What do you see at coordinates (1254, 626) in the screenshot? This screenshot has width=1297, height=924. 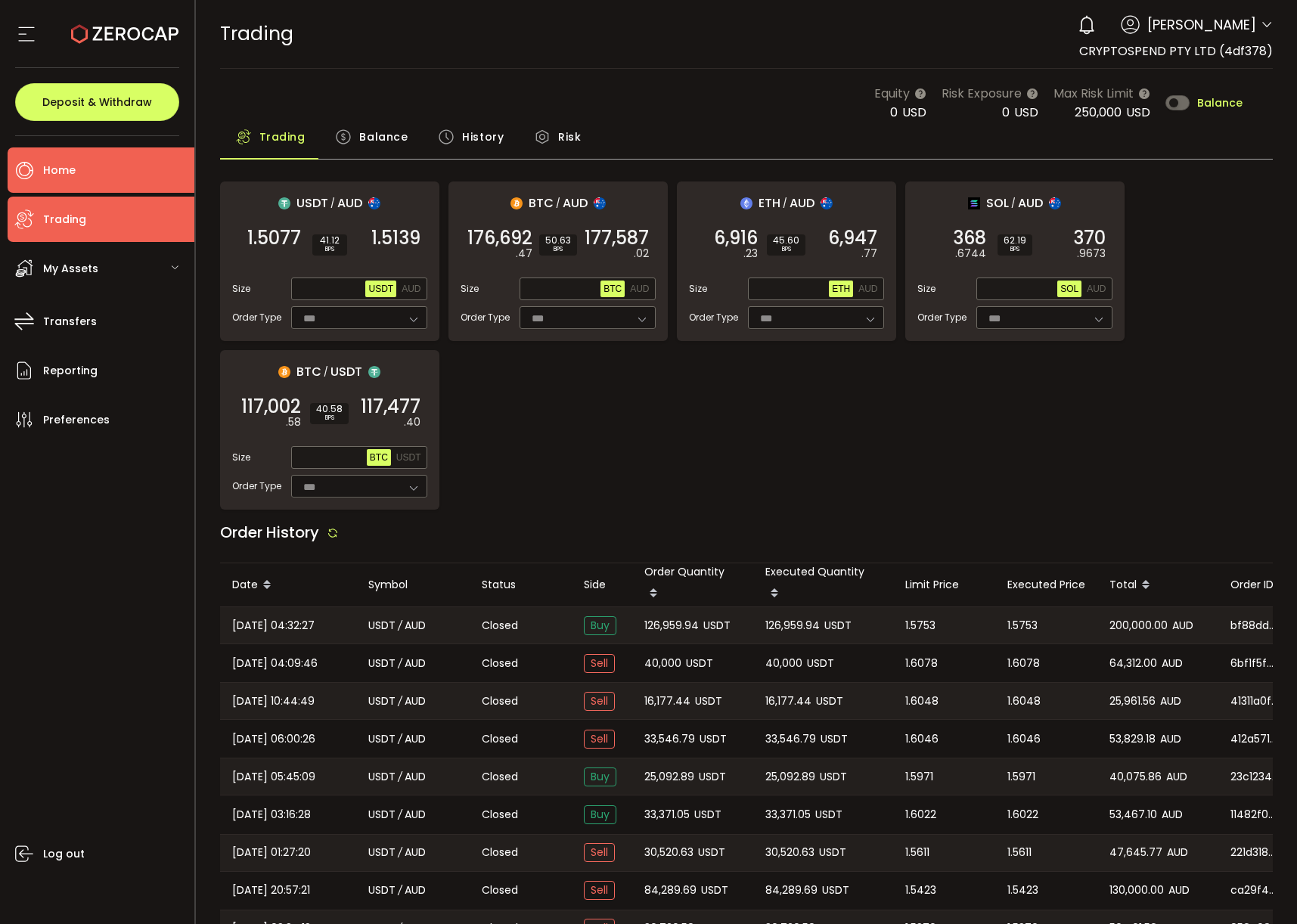 I see `span: bf88ddda-e076-46d5-9ea3-58d8fd4ae704` at bounding box center [1254, 626].